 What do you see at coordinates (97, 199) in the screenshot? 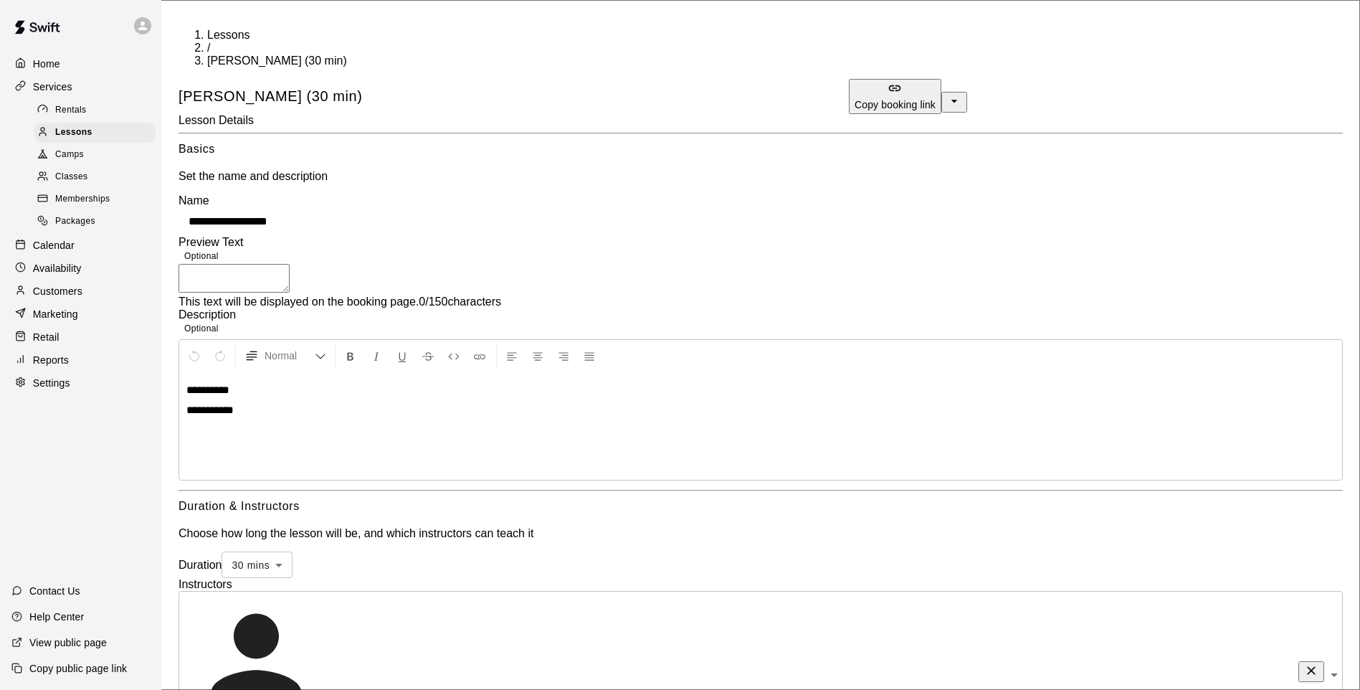
I see `a: Memberships` at bounding box center [97, 199].